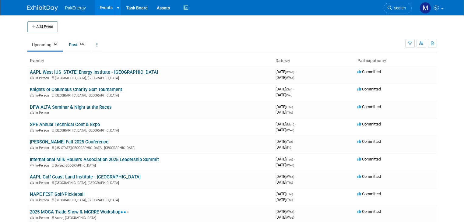 This screenshot has width=464, height=222. I want to click on a: Knights of Columbus Charity Golf Tournament, so click(76, 89).